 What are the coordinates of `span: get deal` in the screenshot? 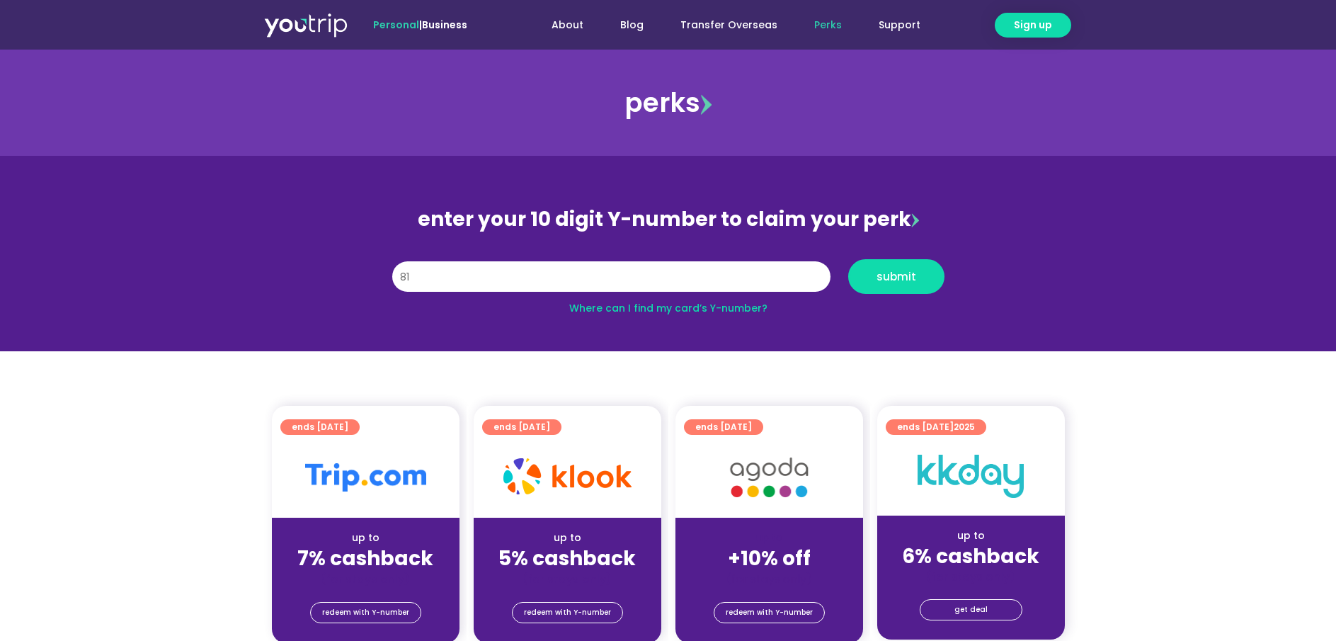 It's located at (971, 610).